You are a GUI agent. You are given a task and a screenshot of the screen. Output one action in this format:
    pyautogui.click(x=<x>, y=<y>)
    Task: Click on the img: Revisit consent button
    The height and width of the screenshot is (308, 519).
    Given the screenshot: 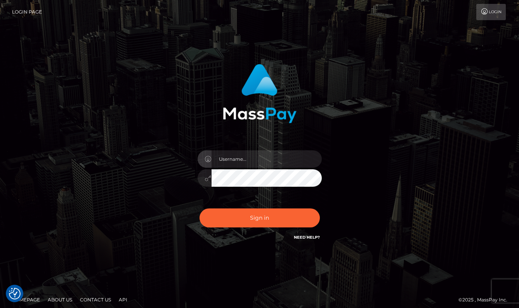 What is the action you would take?
    pyautogui.click(x=15, y=294)
    